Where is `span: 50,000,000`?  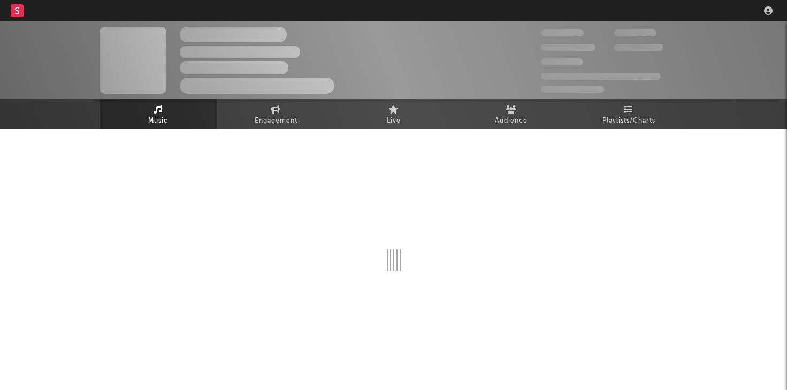 span: 50,000,000 is located at coordinates (568, 47).